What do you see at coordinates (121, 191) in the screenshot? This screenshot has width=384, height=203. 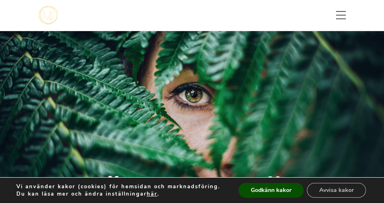 I see `p: Vi använder kakor (cookies) för hemsidan och marknadsföring. Du kan läsa mer och ändra inställnin...` at bounding box center [121, 191].